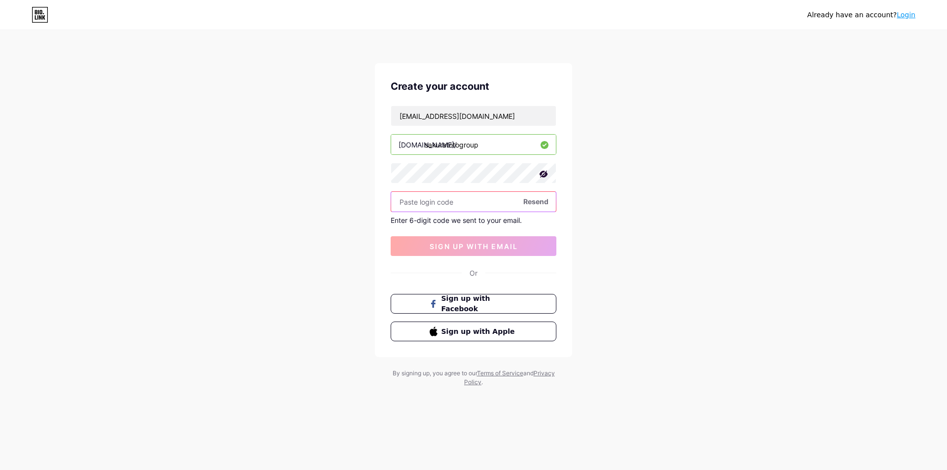  What do you see at coordinates (473, 220) in the screenshot?
I see `div: Enter 6-digit code we sent to your email.` at bounding box center [473, 220].